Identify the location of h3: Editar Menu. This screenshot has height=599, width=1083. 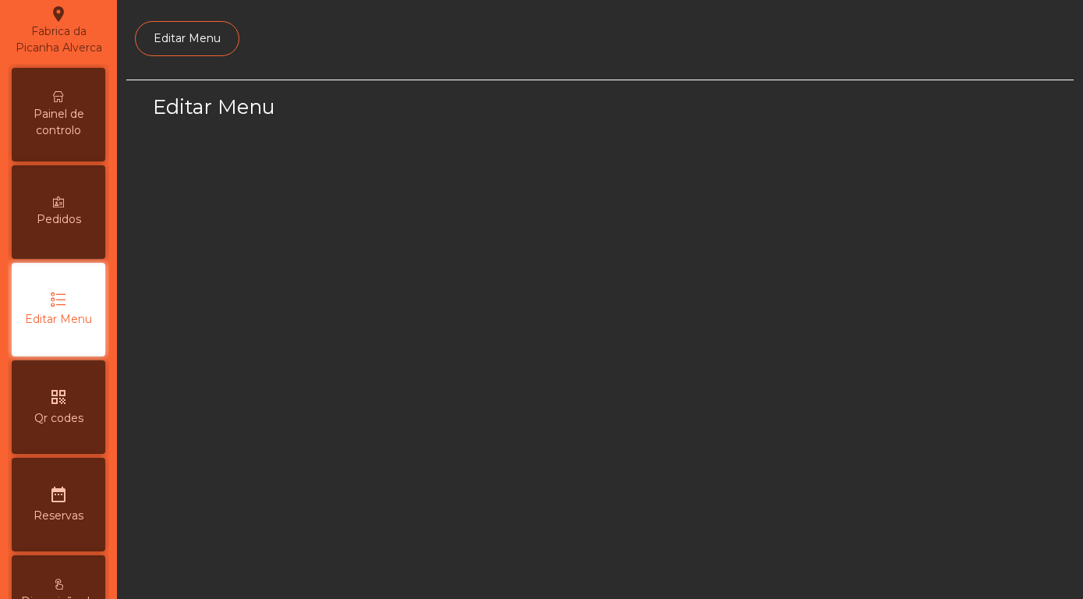
(374, 107).